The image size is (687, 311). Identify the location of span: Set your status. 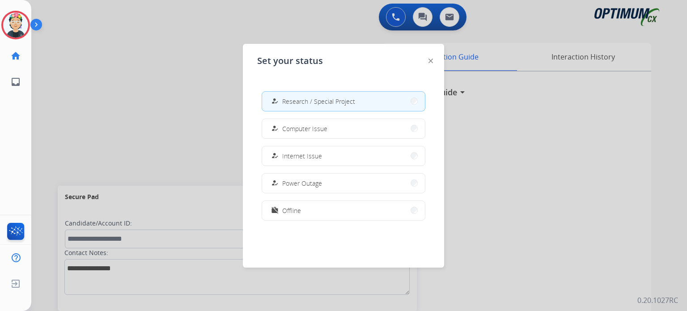
(290, 61).